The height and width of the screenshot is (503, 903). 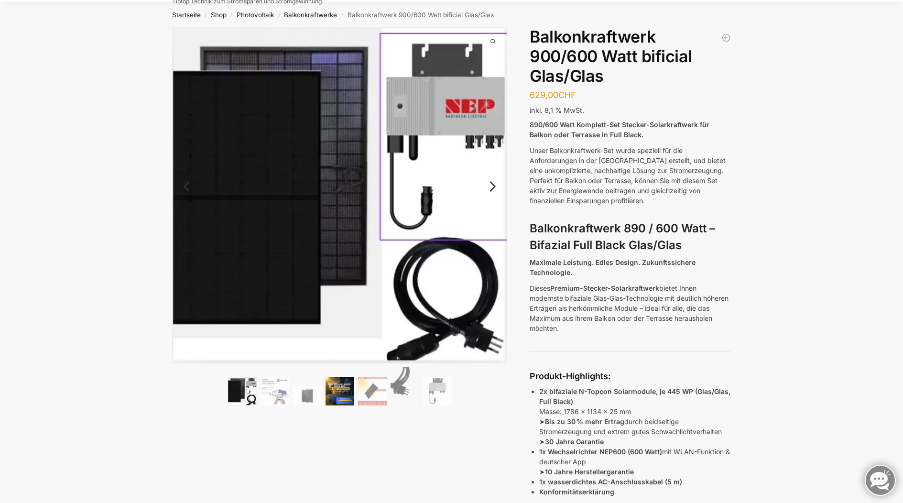 What do you see at coordinates (674, 195) in the screenshot?
I see `img: Balkonkraftwerk 900/600 Watt bificial Glas/Glas 3` at bounding box center [674, 195].